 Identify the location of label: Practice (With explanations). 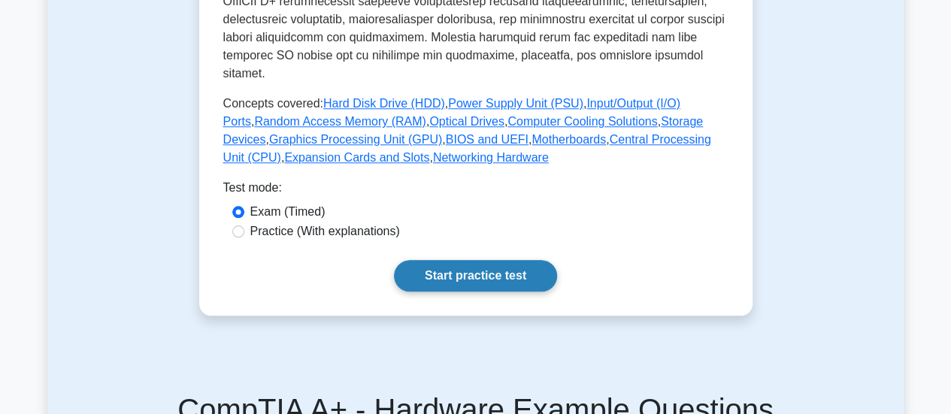
(325, 231).